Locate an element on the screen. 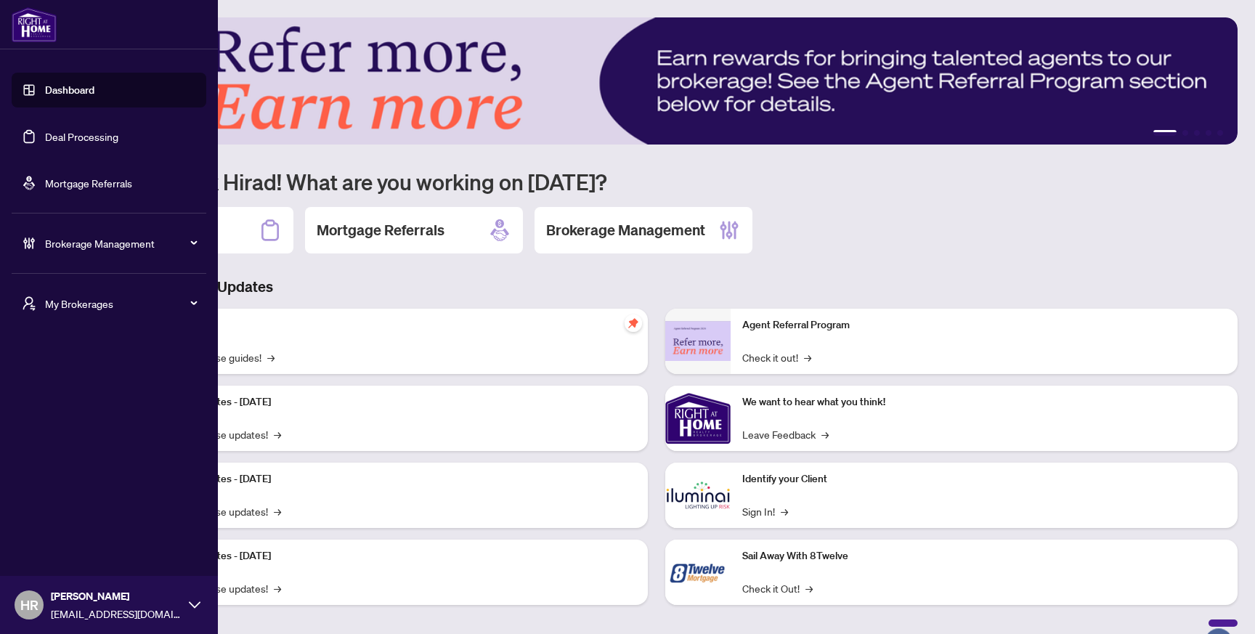 The width and height of the screenshot is (1255, 634). p: Agent Referral Program is located at coordinates (984, 325).